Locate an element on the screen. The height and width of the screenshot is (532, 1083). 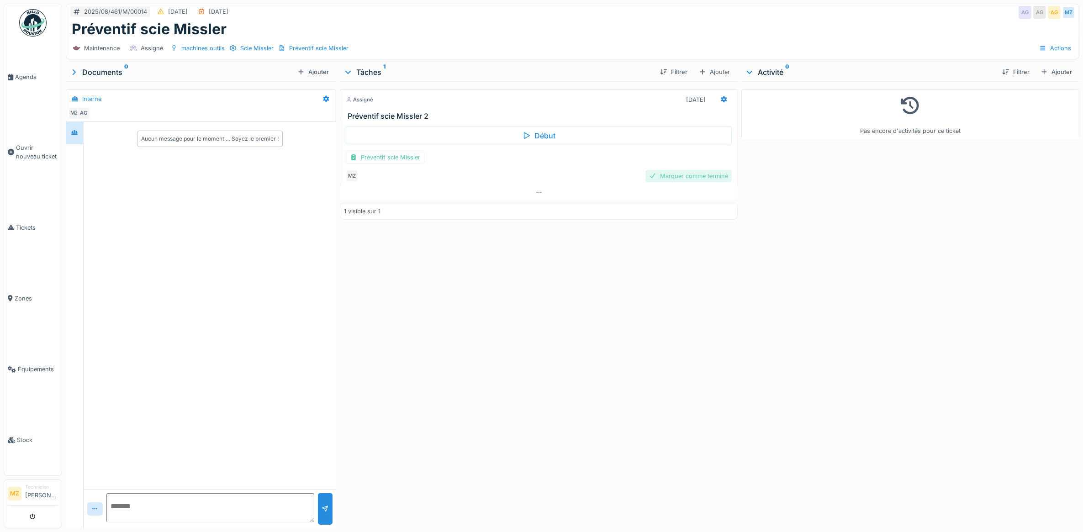
h1: Préventif scie Missler is located at coordinates (149, 29).